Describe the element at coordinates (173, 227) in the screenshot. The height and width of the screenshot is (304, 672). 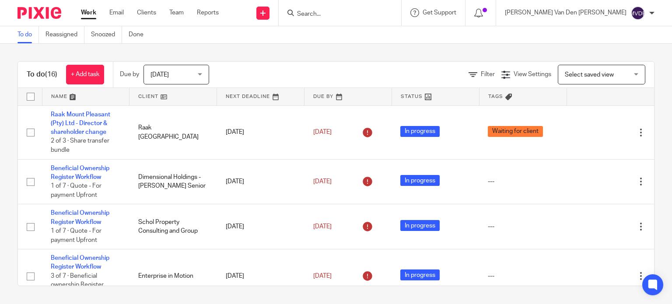
I see `td: Schol Property Consulting and Group` at that location.